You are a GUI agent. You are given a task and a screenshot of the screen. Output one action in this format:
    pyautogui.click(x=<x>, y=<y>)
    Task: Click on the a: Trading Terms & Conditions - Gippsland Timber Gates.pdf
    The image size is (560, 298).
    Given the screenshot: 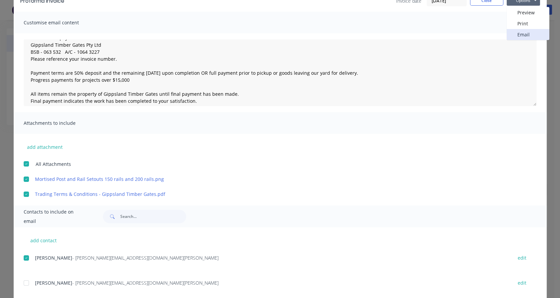 What is the action you would take?
    pyautogui.click(x=270, y=194)
    